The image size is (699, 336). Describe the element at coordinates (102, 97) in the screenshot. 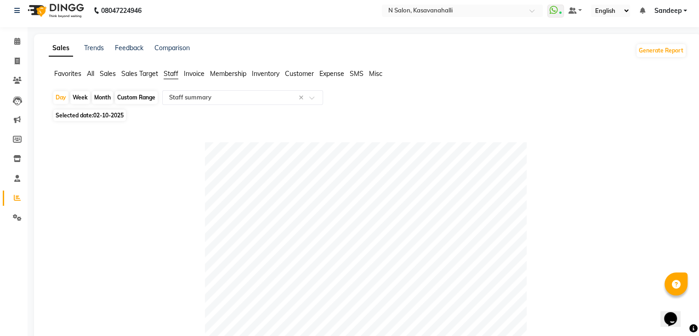

I see `div: Month` at that location.